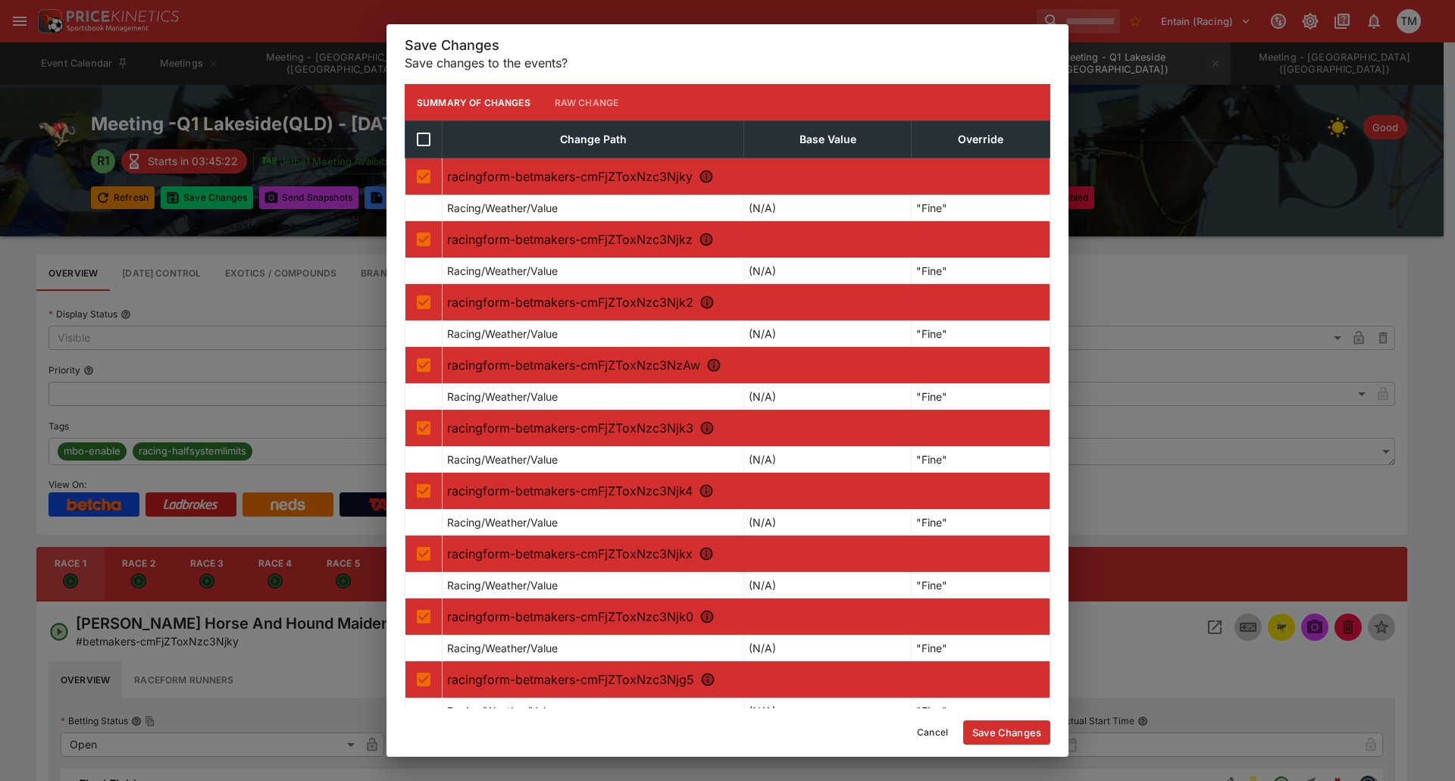  I want to click on th: Base Value, so click(828, 139).